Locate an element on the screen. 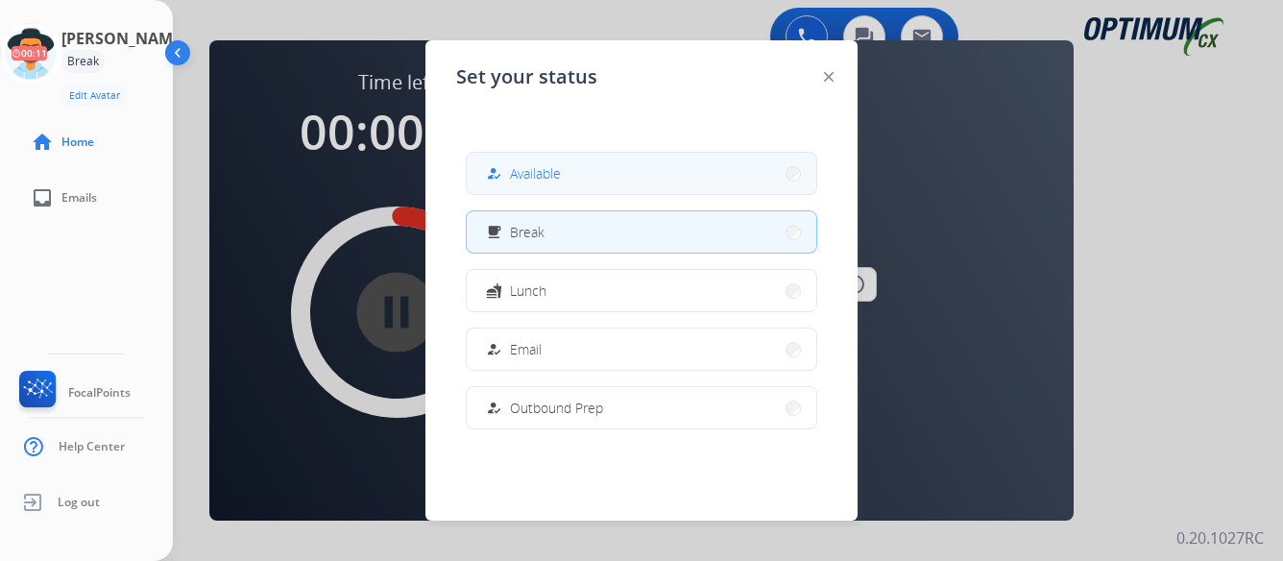 The height and width of the screenshot is (561, 1283). div: Break is located at coordinates (83, 61).